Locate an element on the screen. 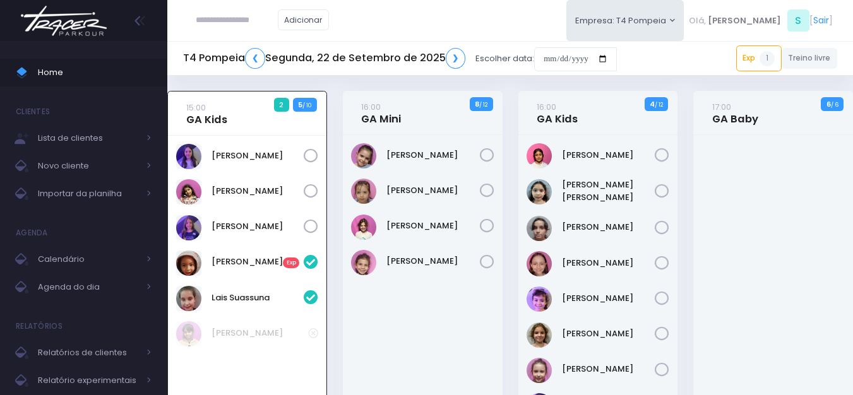  img: Mariana Tamarindo de Souza is located at coordinates (364, 227).